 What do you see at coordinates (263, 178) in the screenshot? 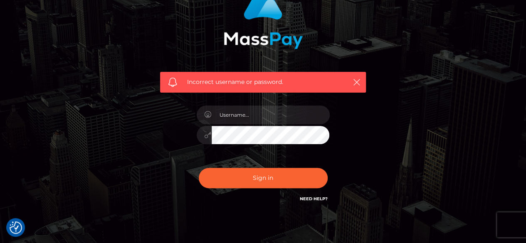
I see `button: Sign in` at bounding box center [263, 178].